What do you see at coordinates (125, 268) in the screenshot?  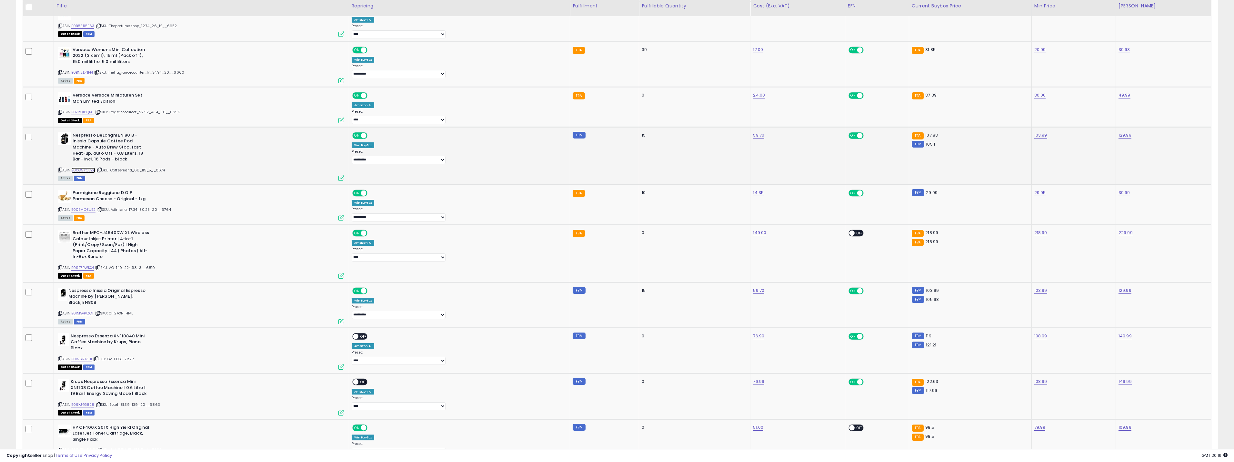 I see `span: | SKU: AO_149_224.98_3__6819` at bounding box center [125, 268].